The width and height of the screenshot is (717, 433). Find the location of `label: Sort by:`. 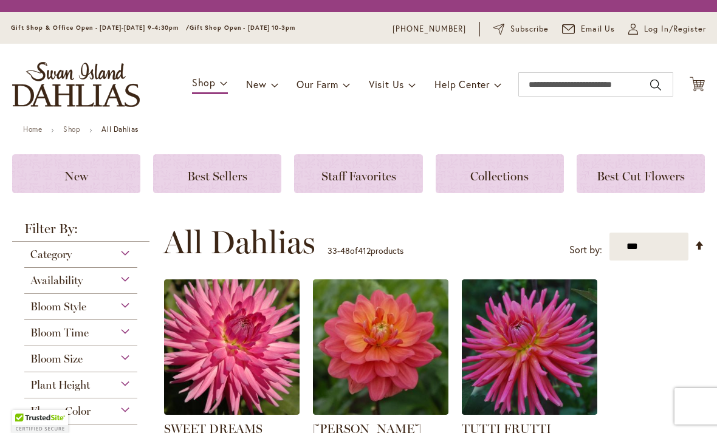

label: Sort by: is located at coordinates (585, 250).